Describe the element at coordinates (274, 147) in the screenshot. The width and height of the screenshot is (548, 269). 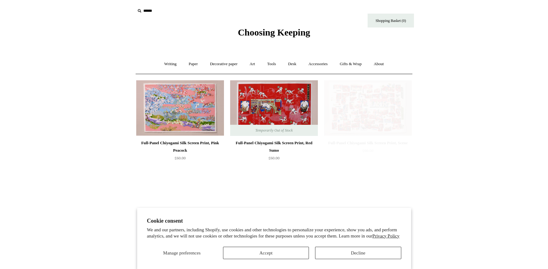
I see `div: Full-Panel Chiyogami Silk Screen Print, Red Sumo` at that location.